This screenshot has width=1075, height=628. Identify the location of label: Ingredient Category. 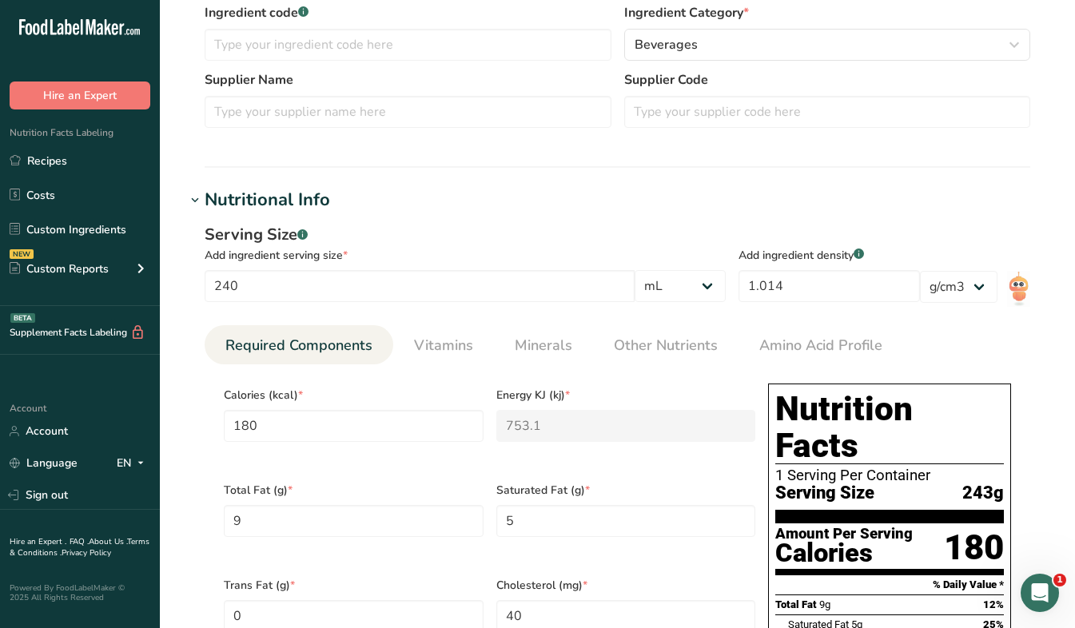
(827, 13).